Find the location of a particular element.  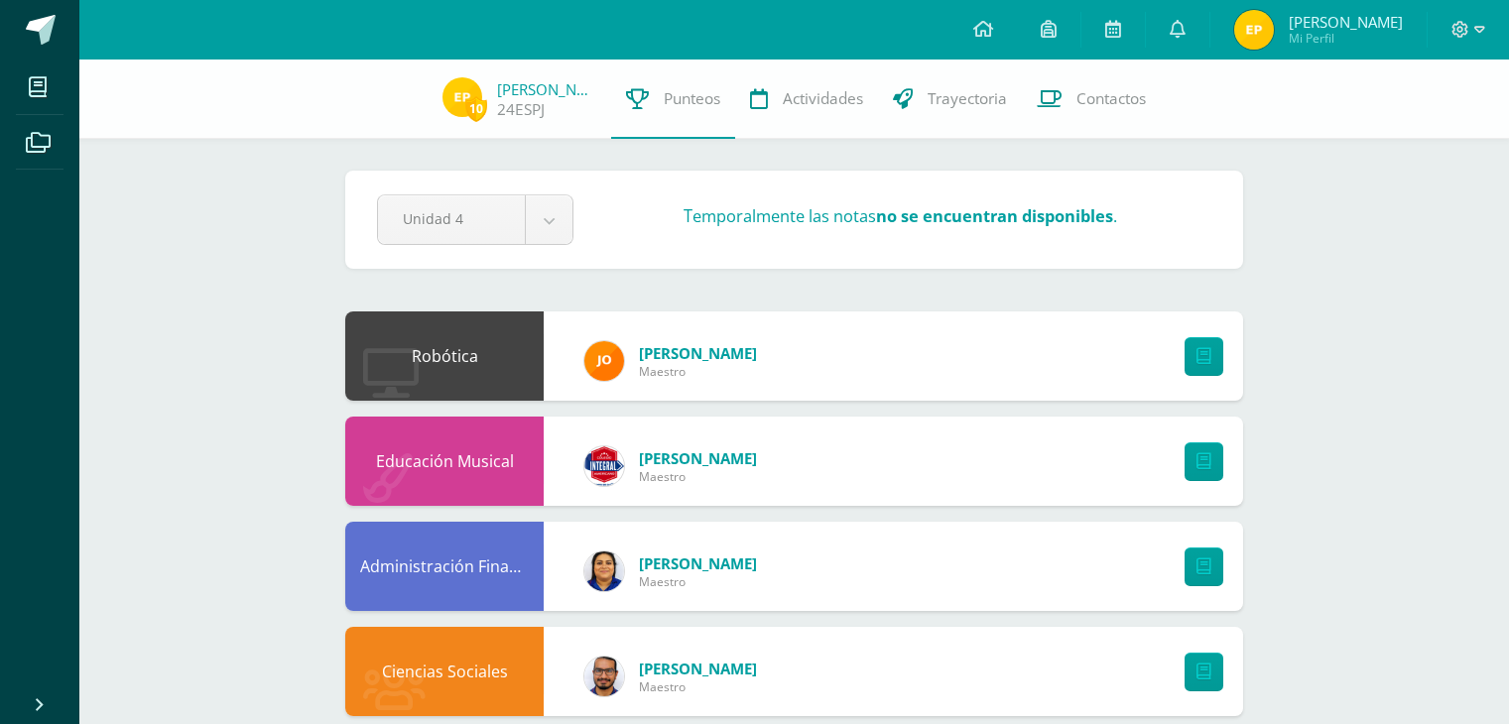

span: Actividades is located at coordinates (823, 98).